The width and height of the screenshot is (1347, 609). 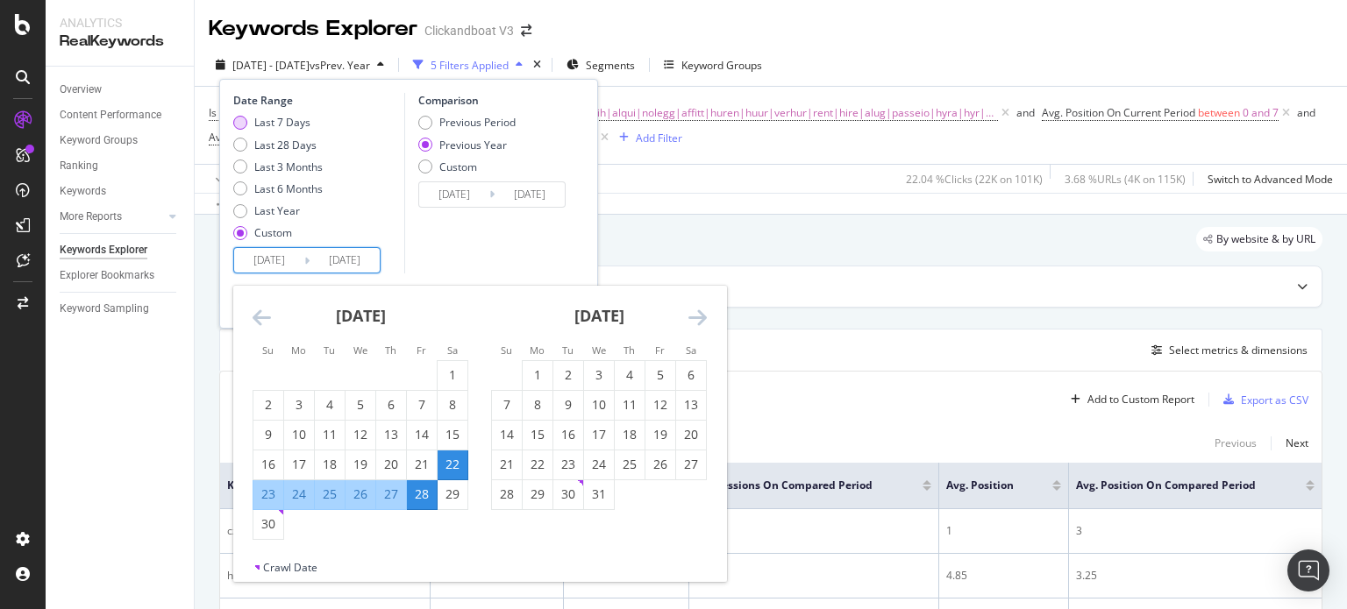 I want to click on div: times, so click(x=537, y=65).